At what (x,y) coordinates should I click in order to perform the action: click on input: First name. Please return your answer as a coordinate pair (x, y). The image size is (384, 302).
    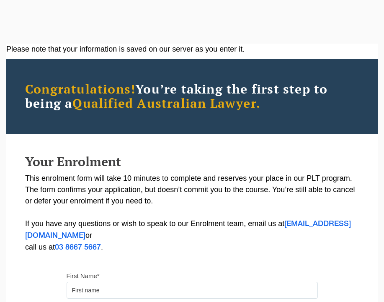
    Looking at the image, I should click on (192, 290).